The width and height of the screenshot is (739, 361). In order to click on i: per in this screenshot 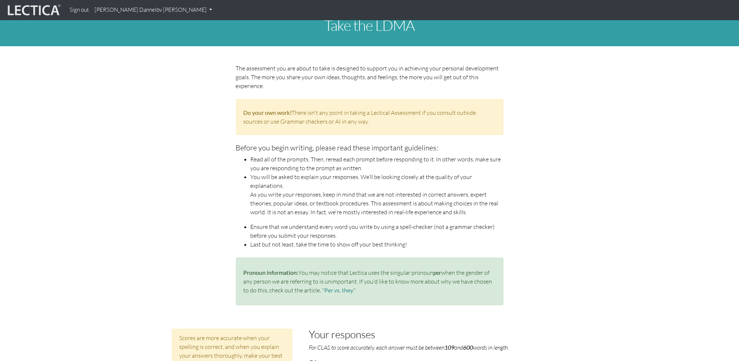, I will do `click(438, 272)`.